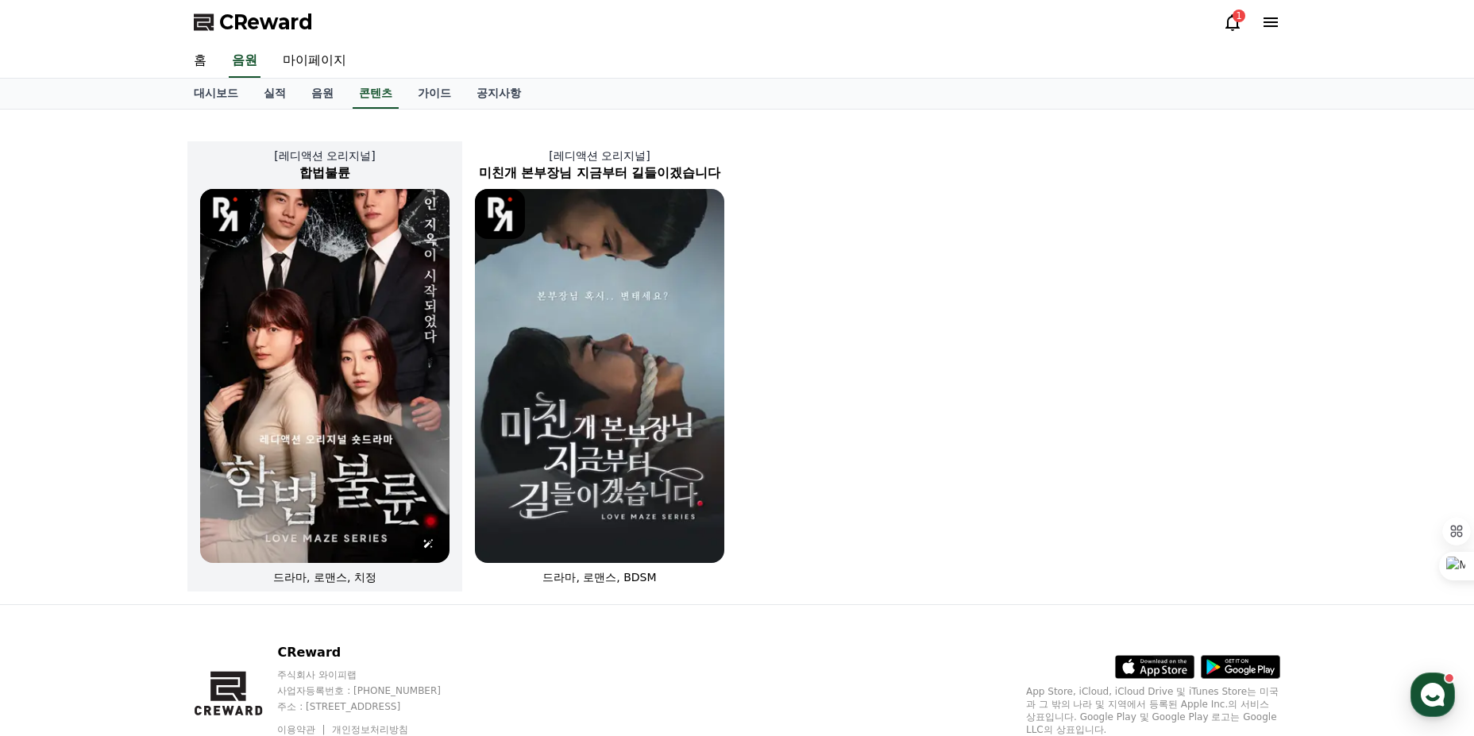 The height and width of the screenshot is (736, 1474). What do you see at coordinates (370, 730) in the screenshot?
I see `a: 개인정보처리방침` at bounding box center [370, 730].